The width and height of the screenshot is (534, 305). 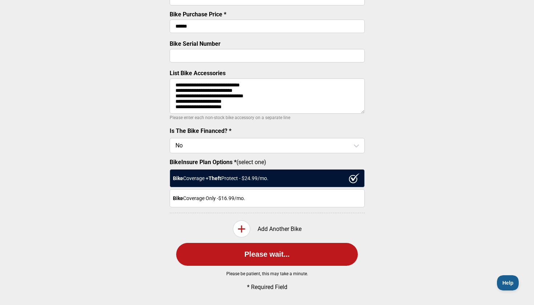 I want to click on label: Bike Serial Number, so click(x=195, y=44).